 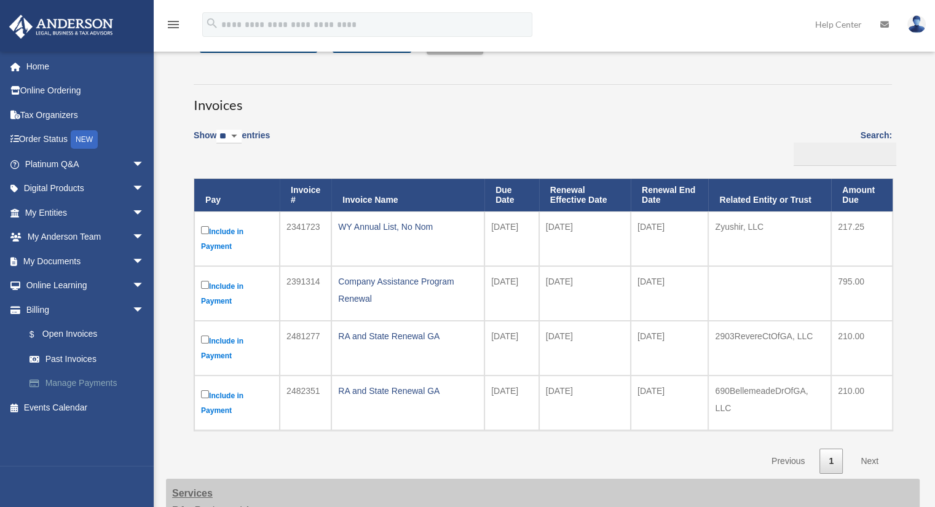 What do you see at coordinates (669, 195) in the screenshot?
I see `th: Renewal End Date: activate to sort column ascending` at bounding box center [669, 195].